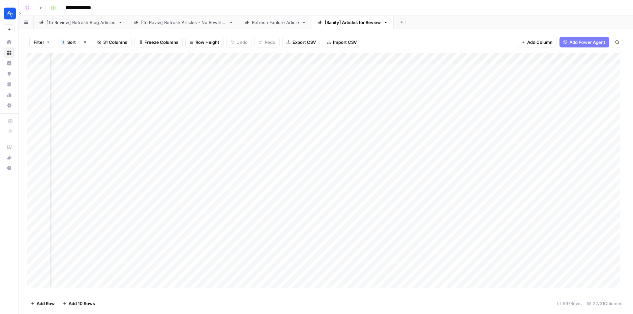  I want to click on a: Usage, so click(9, 95).